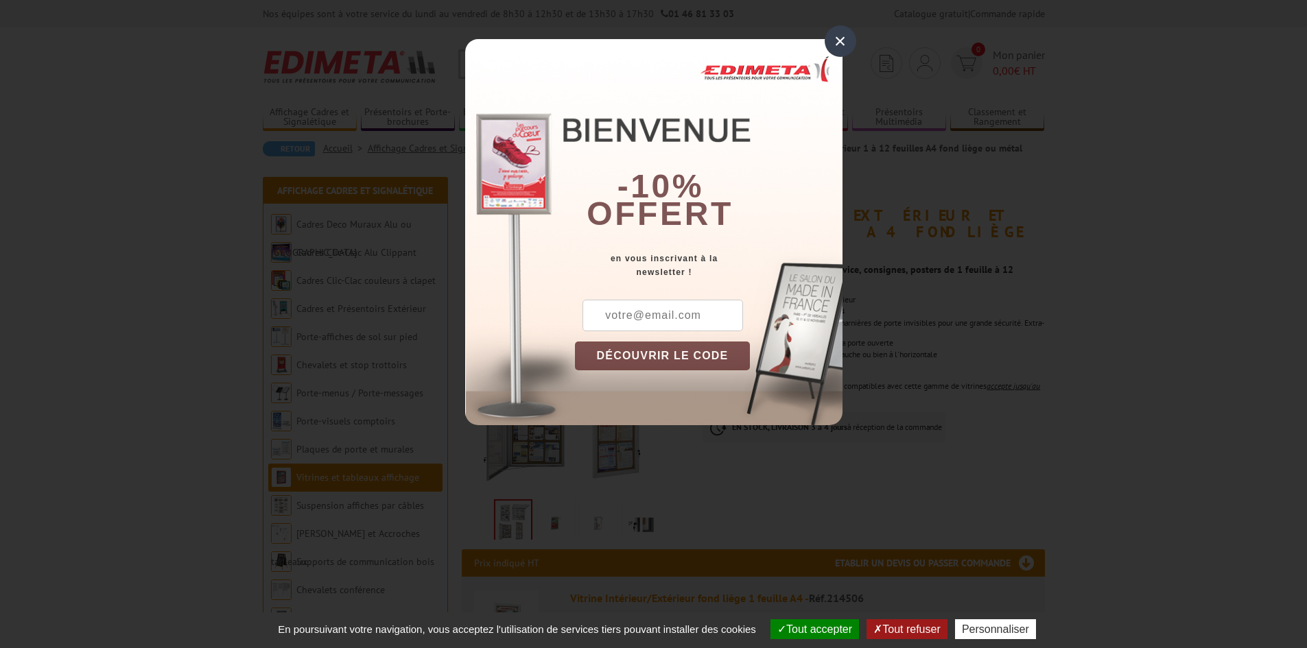 The width and height of the screenshot is (1307, 648). What do you see at coordinates (906, 629) in the screenshot?
I see `button: Tout refuser` at bounding box center [906, 629].